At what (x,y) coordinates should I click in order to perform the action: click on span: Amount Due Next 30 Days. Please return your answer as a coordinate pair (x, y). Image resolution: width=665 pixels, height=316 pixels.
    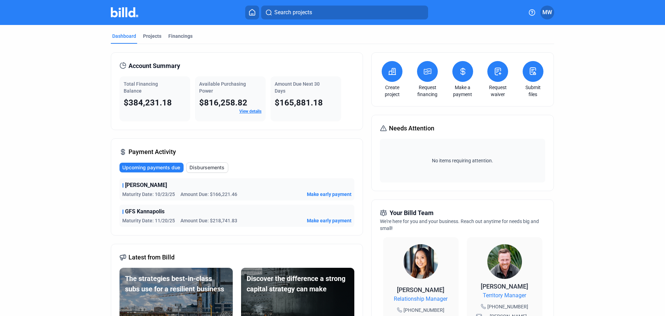
    Looking at the image, I should click on (297, 87).